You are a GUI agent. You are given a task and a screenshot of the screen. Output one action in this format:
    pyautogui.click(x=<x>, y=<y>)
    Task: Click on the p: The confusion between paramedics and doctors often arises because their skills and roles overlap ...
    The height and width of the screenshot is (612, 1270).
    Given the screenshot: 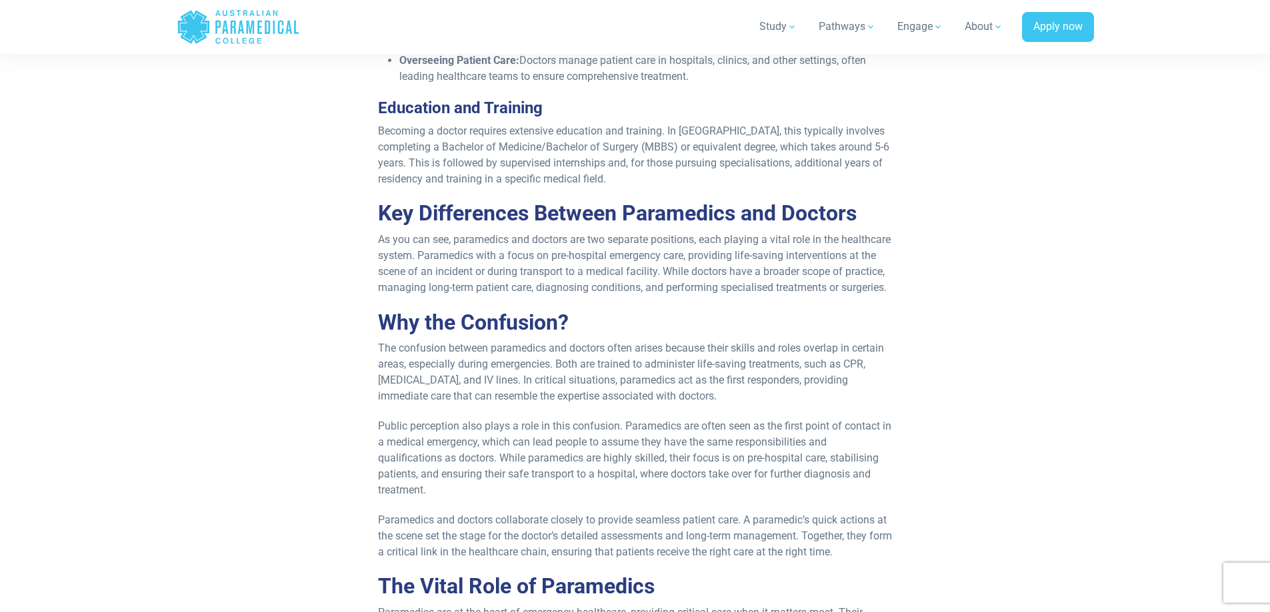 What is the action you would take?
    pyautogui.click(x=635, y=373)
    